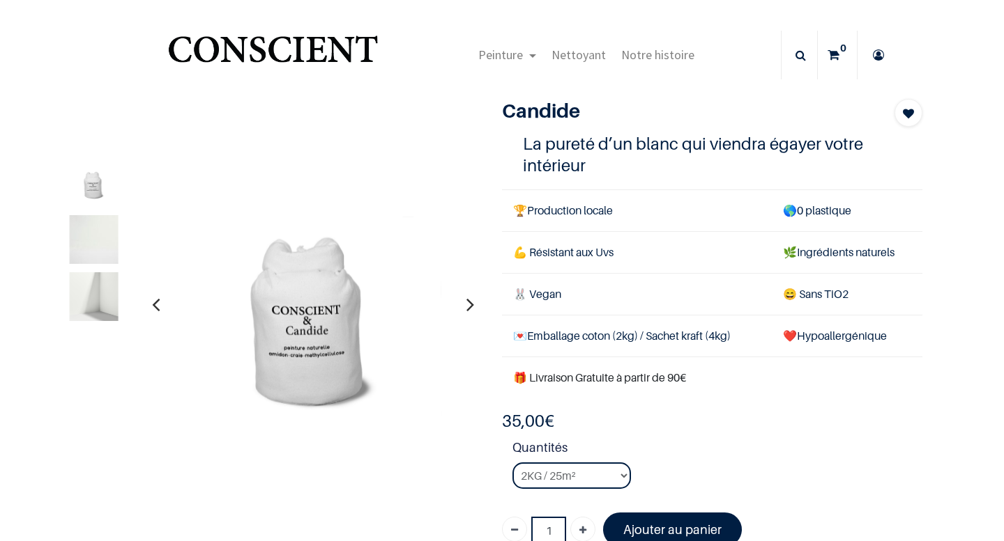 The width and height of the screenshot is (1004, 541). I want to click on span: Add to wishlist, so click(908, 114).